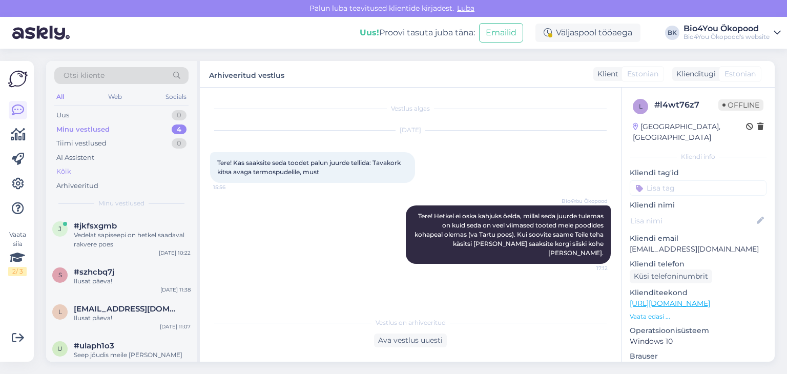 Image resolution: width=787 pixels, height=374 pixels. I want to click on div: Uus, so click(63, 115).